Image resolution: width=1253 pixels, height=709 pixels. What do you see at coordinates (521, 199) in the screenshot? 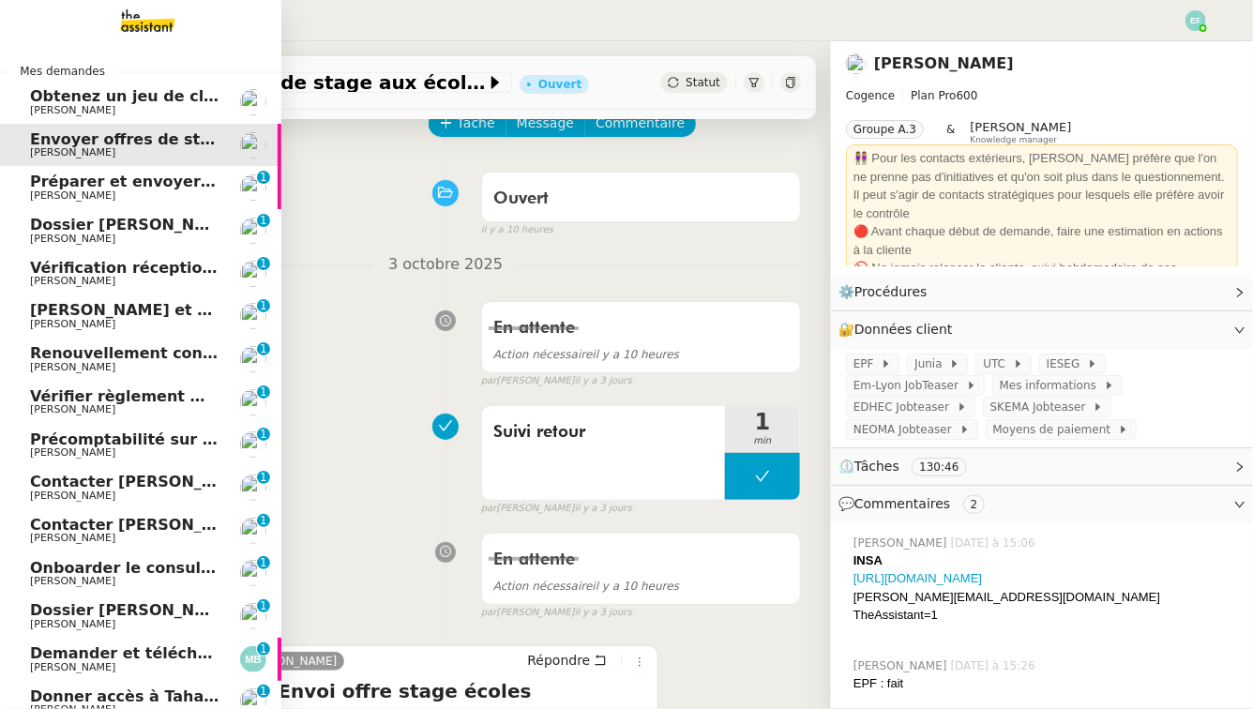
I see `span: Ouvert` at bounding box center [521, 199].